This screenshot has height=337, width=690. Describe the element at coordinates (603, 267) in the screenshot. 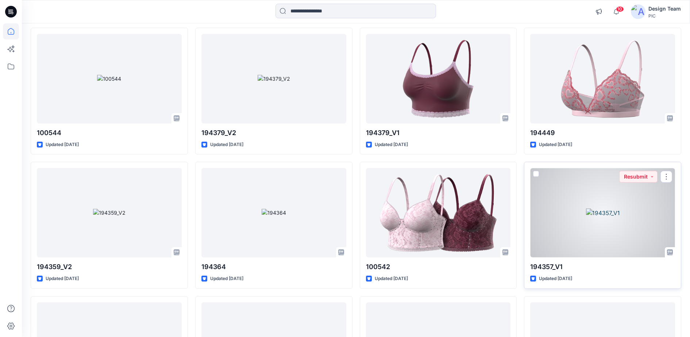

I see `p: 194357_V1` at that location.